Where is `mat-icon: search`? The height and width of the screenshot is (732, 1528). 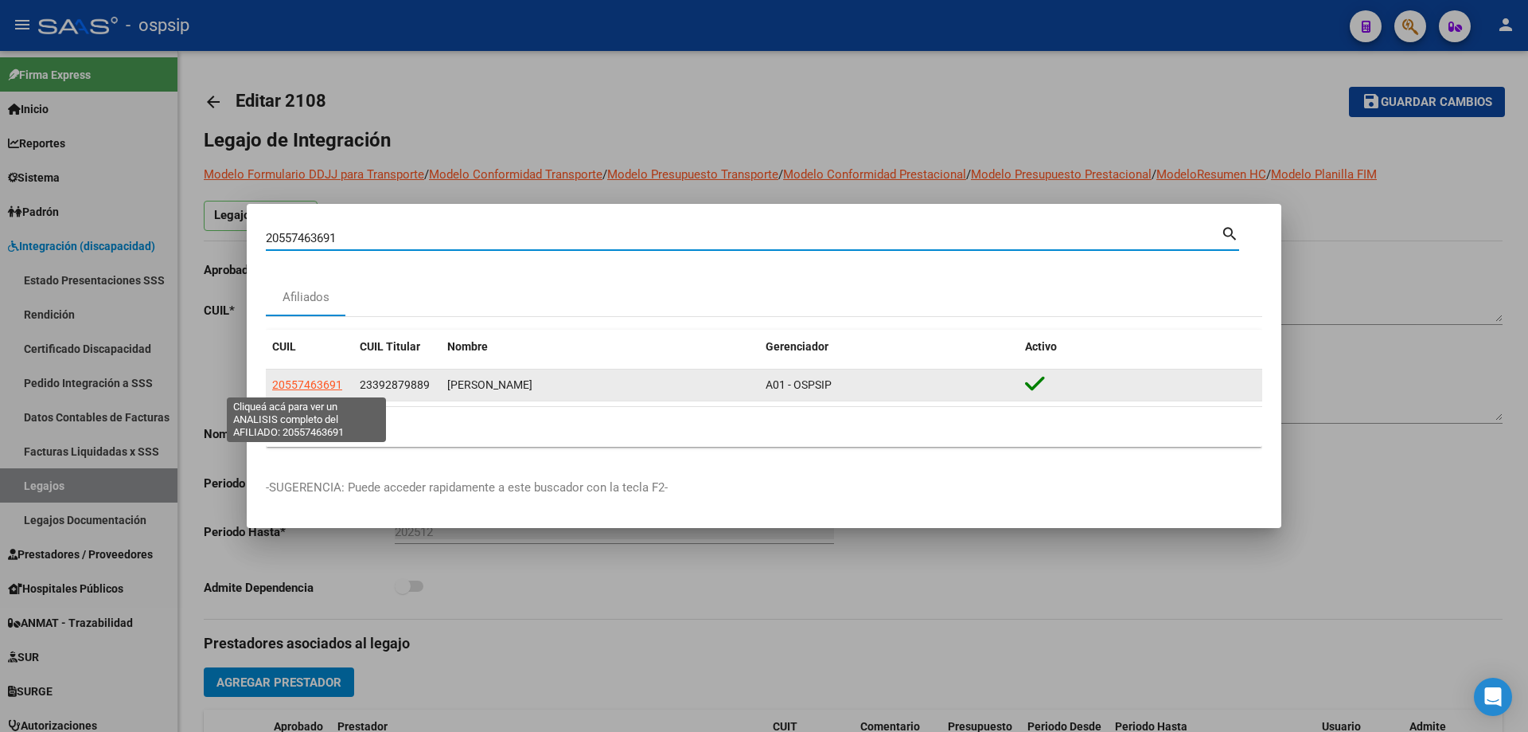
mat-icon: search is located at coordinates (1230, 232).